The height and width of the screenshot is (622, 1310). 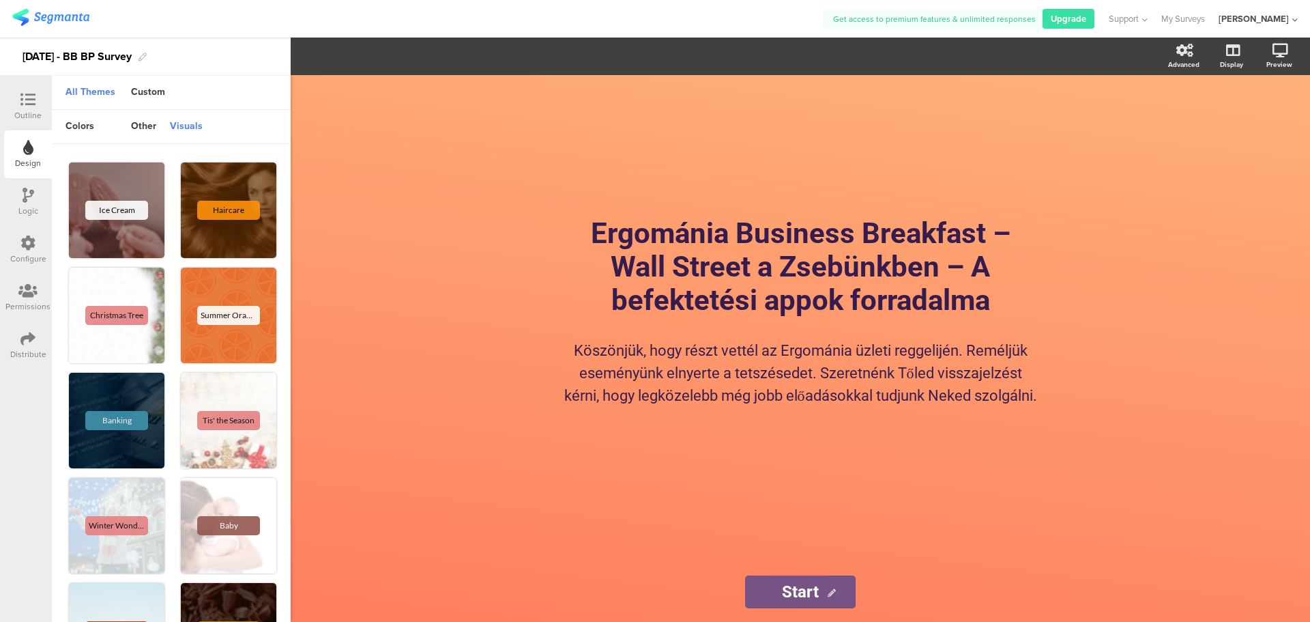 I want to click on span: Upgrade, so click(x=1068, y=18).